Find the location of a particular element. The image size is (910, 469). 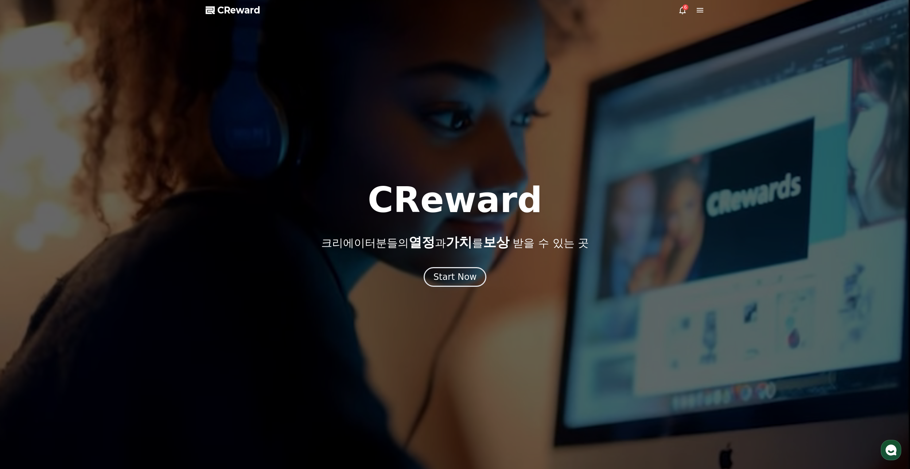

span: CReward is located at coordinates (239, 10).